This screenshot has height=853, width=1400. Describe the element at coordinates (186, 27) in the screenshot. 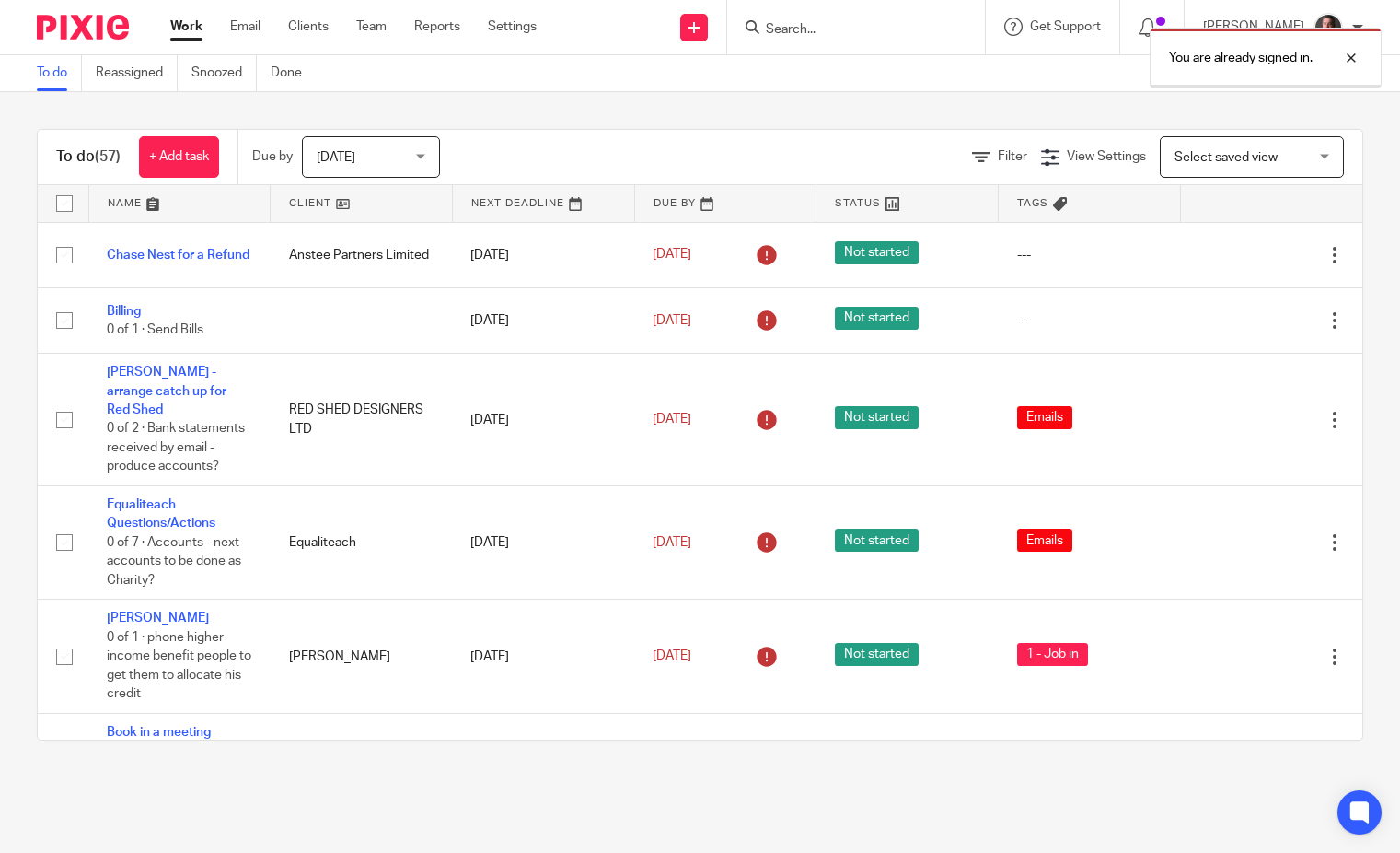

I see `a: Work` at that location.